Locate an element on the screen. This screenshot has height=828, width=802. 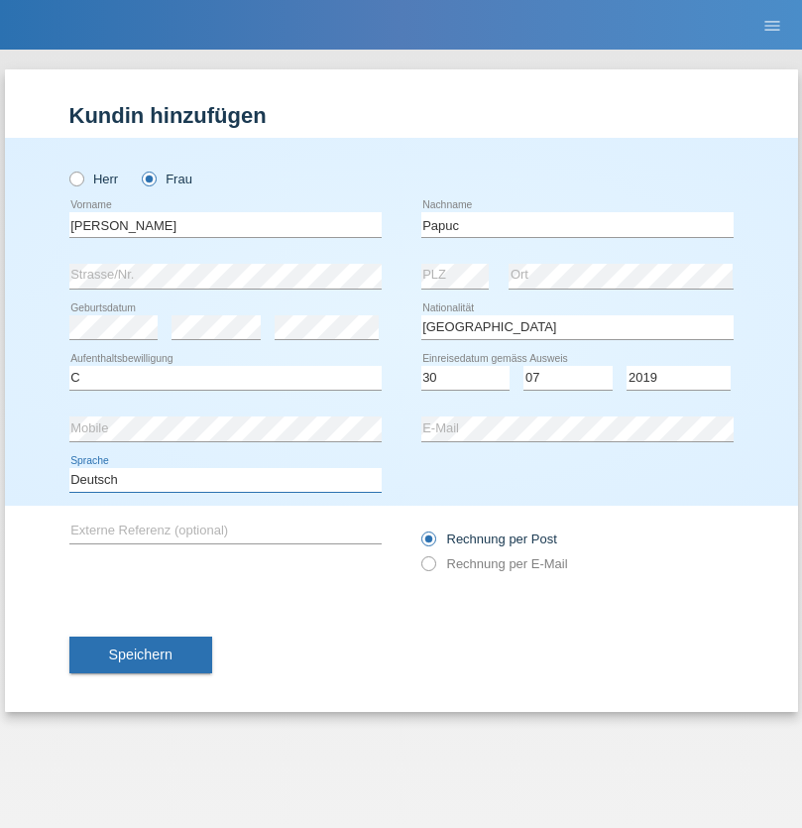
a: menu is located at coordinates (772, 25).